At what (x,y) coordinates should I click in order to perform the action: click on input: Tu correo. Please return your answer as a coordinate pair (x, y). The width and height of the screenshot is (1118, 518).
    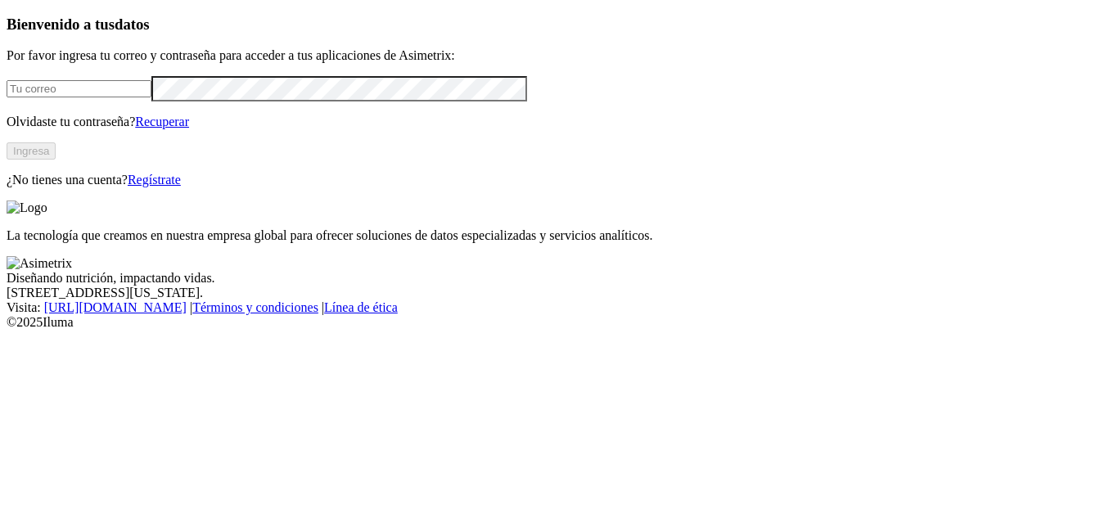
    Looking at the image, I should click on (79, 88).